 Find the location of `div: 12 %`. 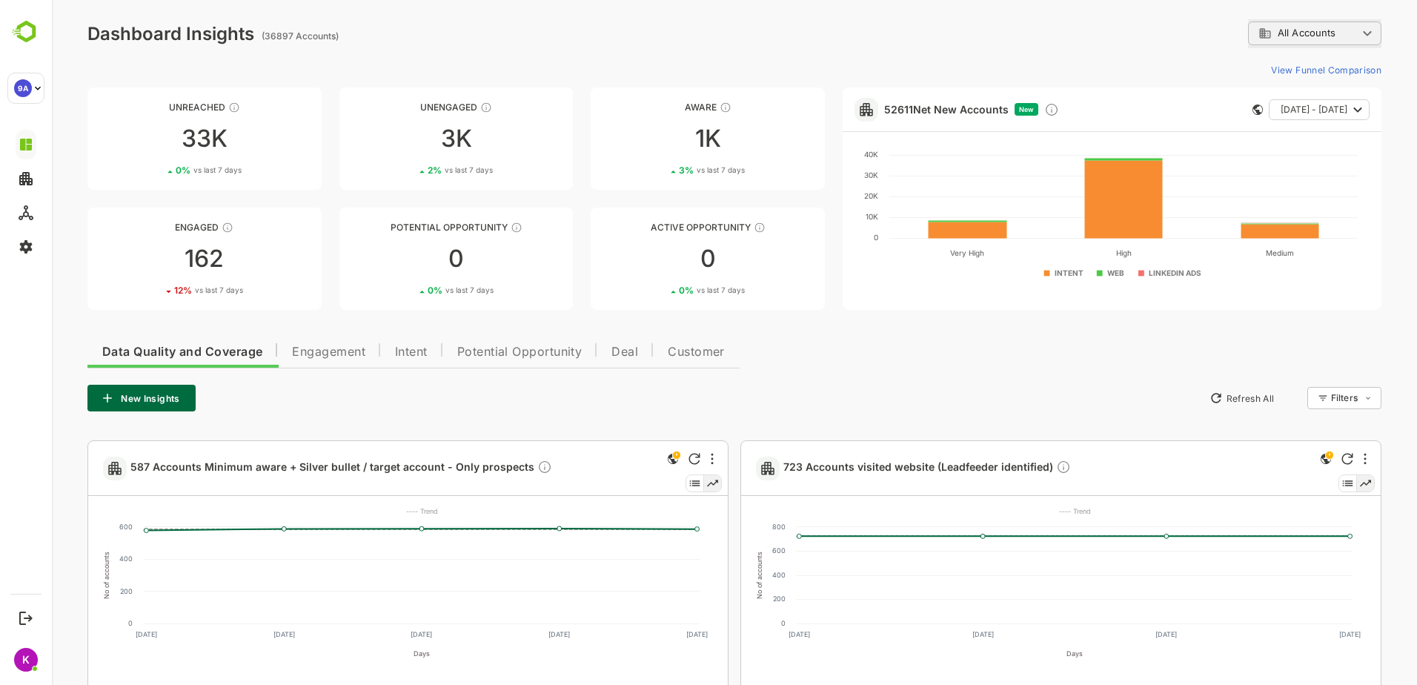

div: 12 % is located at coordinates (156, 290).